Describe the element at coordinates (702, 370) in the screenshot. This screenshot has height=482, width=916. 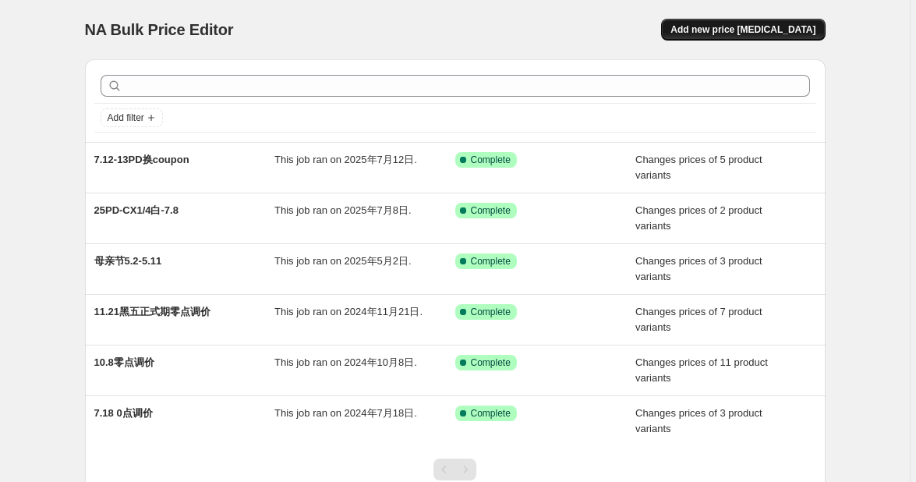
I see `span: Changes prices of 11 product variants` at that location.